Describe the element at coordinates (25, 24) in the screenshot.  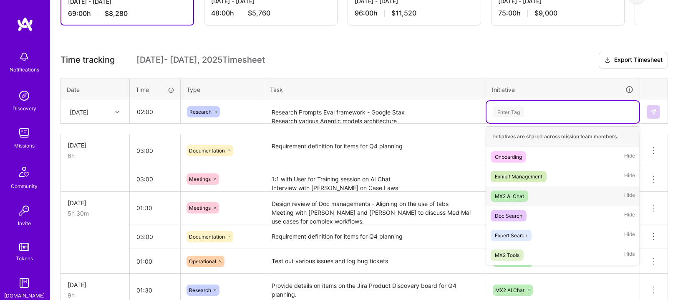
I see `img: logo` at that location.